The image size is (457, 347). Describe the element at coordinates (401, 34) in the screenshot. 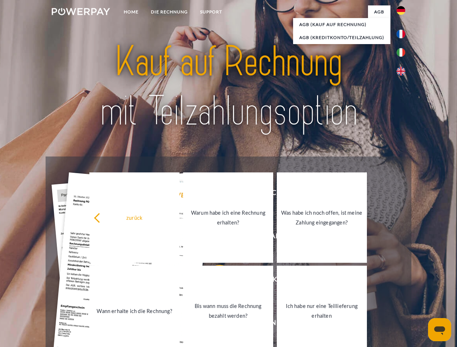

I see `img: fr` at that location.